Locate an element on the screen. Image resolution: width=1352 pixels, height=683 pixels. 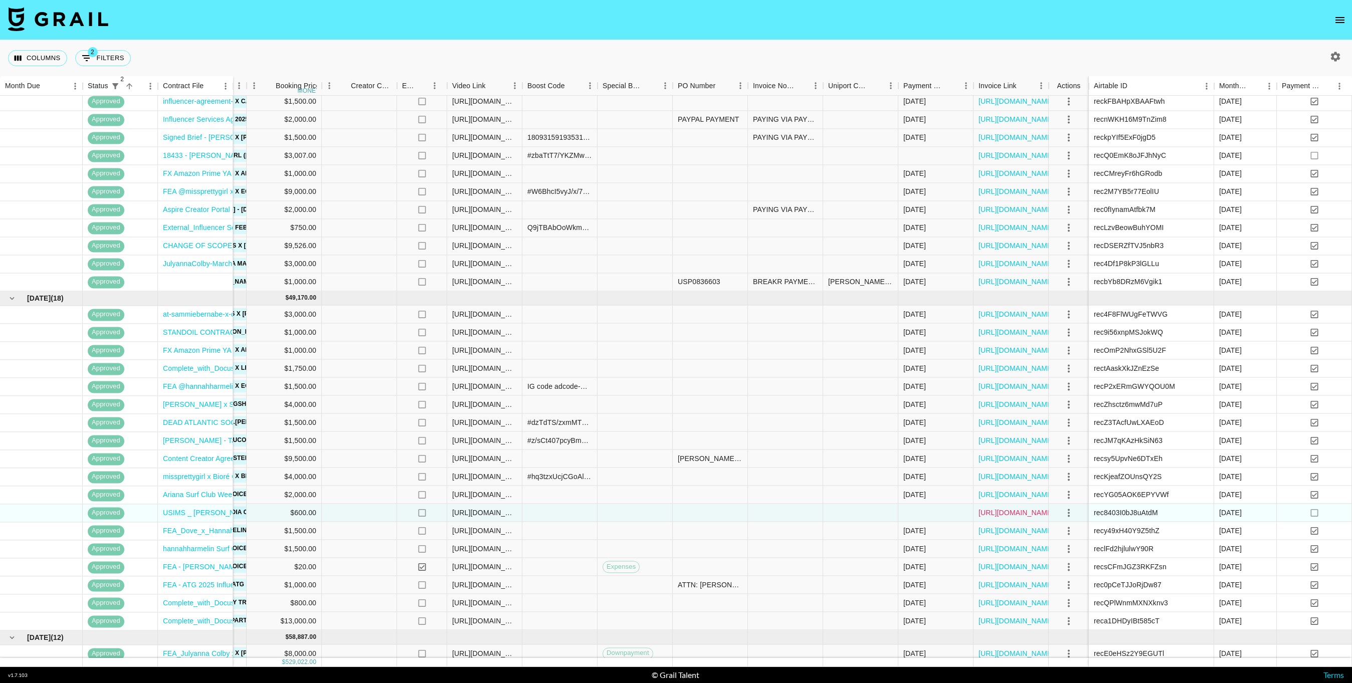
div: https://www.instagram.com/reel/DH7Qg88p-6O/ is located at coordinates (484, 314).